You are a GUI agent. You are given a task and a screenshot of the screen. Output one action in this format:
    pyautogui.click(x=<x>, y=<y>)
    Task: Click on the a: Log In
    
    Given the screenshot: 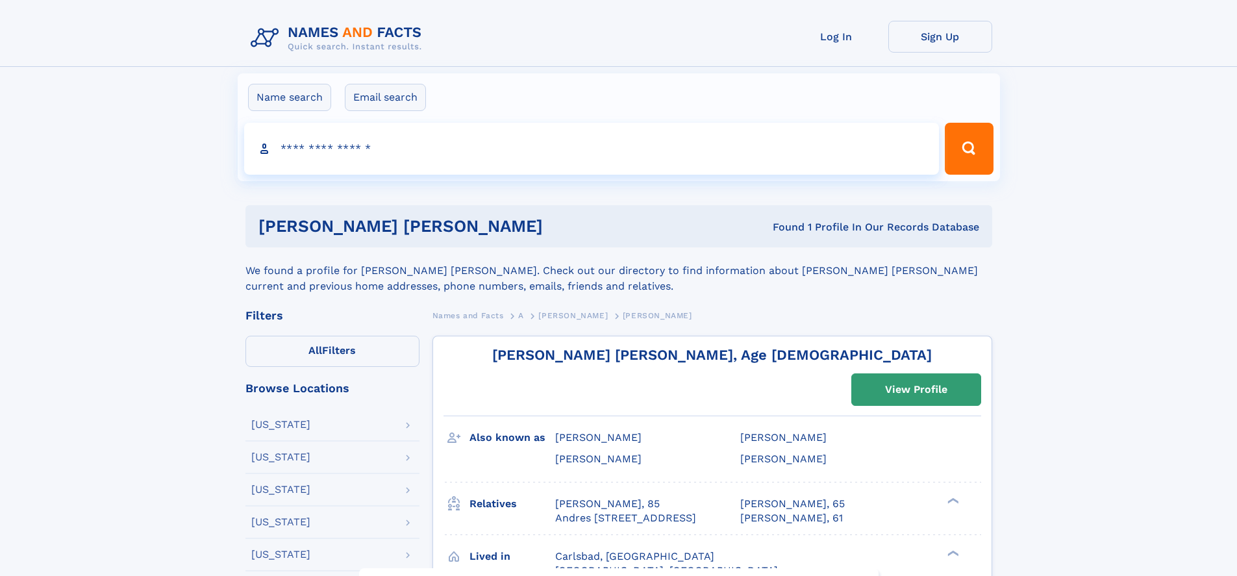 What is the action you would take?
    pyautogui.click(x=836, y=36)
    